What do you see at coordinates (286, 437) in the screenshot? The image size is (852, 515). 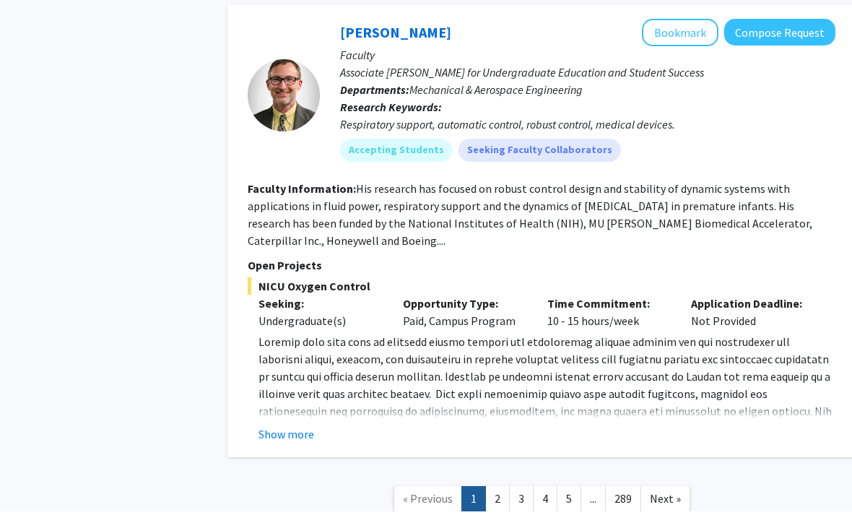 I see `button: Show more` at bounding box center [286, 437].